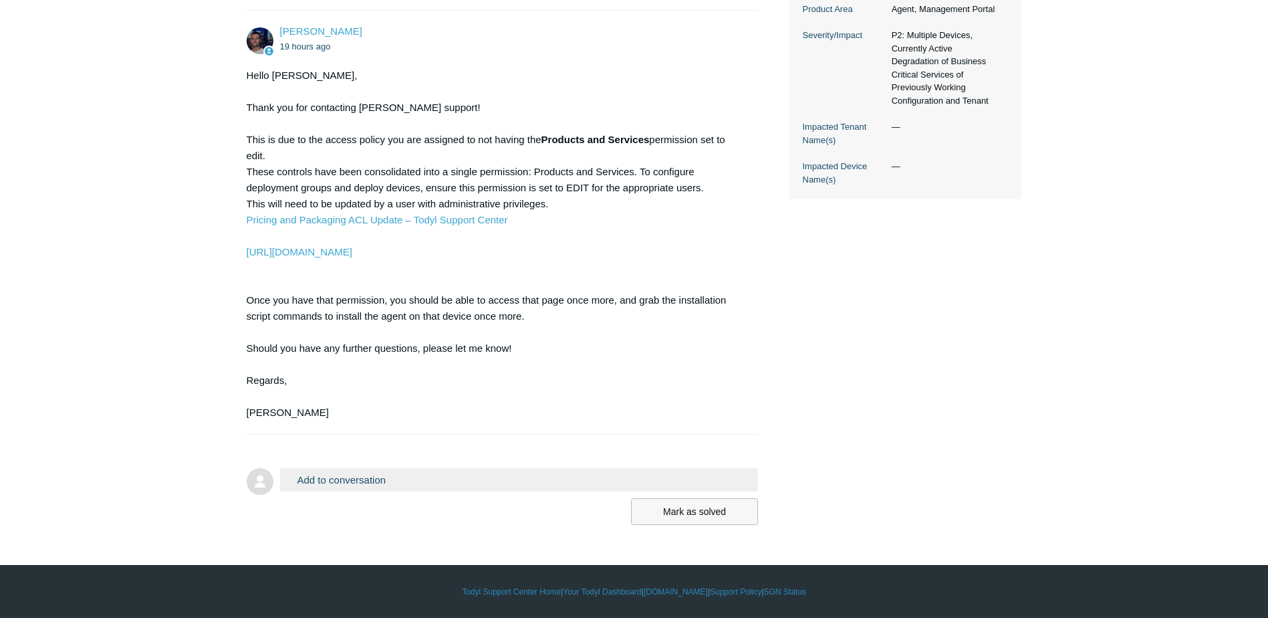  Describe the element at coordinates (695, 511) in the screenshot. I see `button: Mark as solved` at that location.